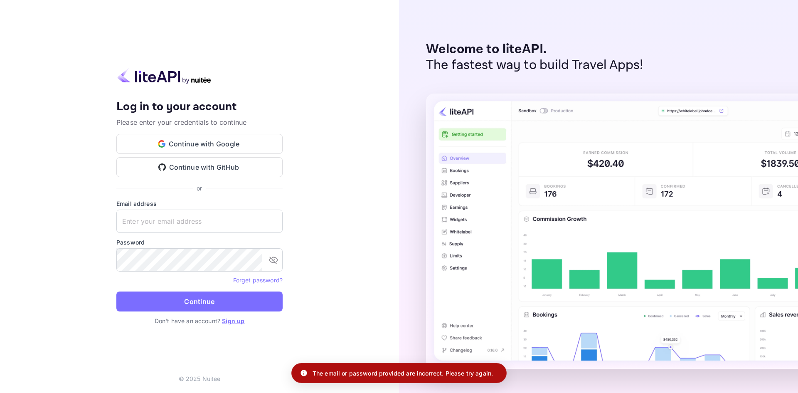 The width and height of the screenshot is (798, 393). What do you see at coordinates (200, 242) in the screenshot?
I see `label: Password` at bounding box center [200, 242].